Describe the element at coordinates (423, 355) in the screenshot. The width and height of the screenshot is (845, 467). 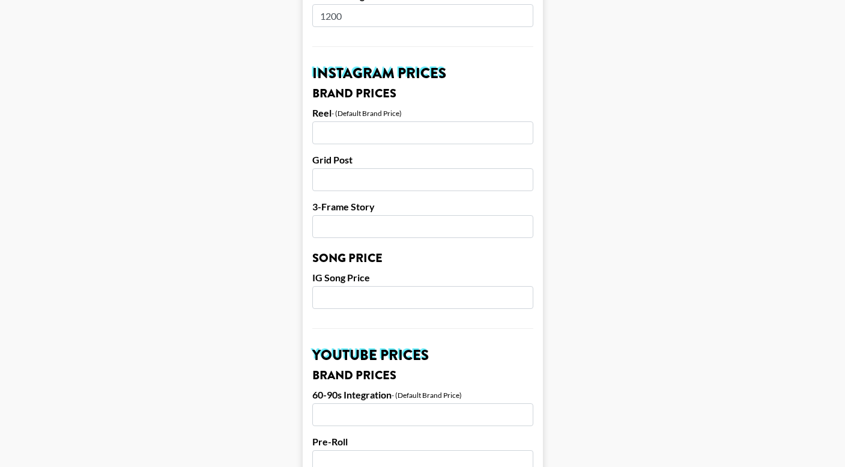
I see `h2: YouTube Prices` at that location.